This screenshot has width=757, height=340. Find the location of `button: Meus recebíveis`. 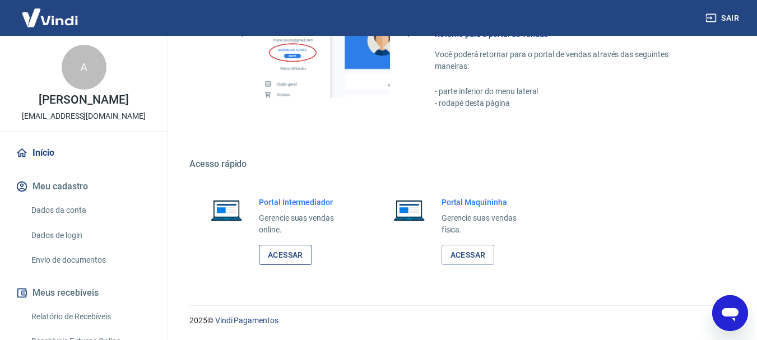

button: Meus recebíveis is located at coordinates (84, 293).